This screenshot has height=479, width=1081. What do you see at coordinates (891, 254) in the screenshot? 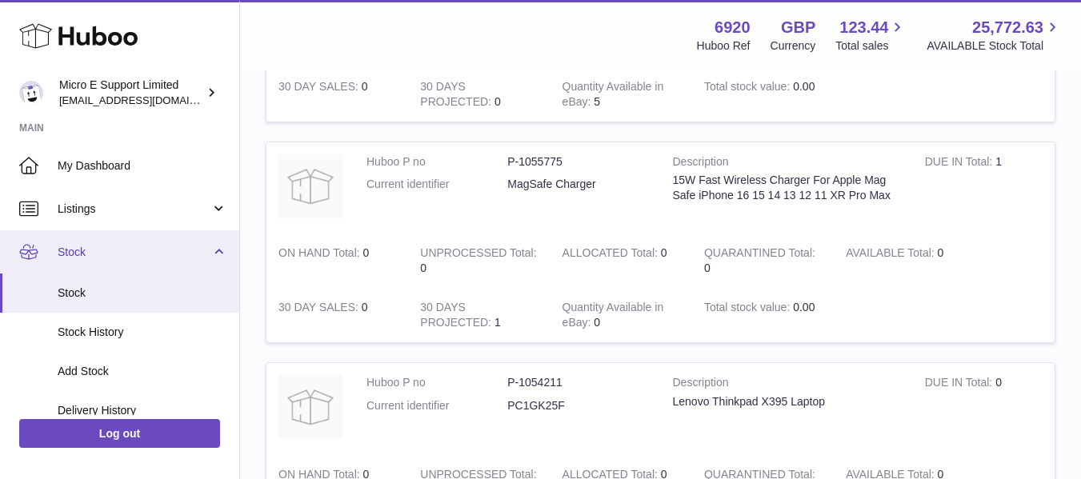
I see `strong: AVAILABLE Total` at bounding box center [891, 254].